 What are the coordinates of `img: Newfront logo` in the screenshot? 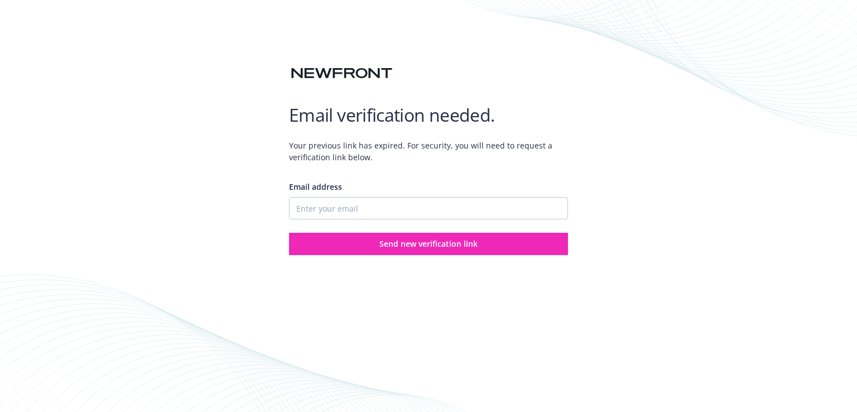 It's located at (341, 73).